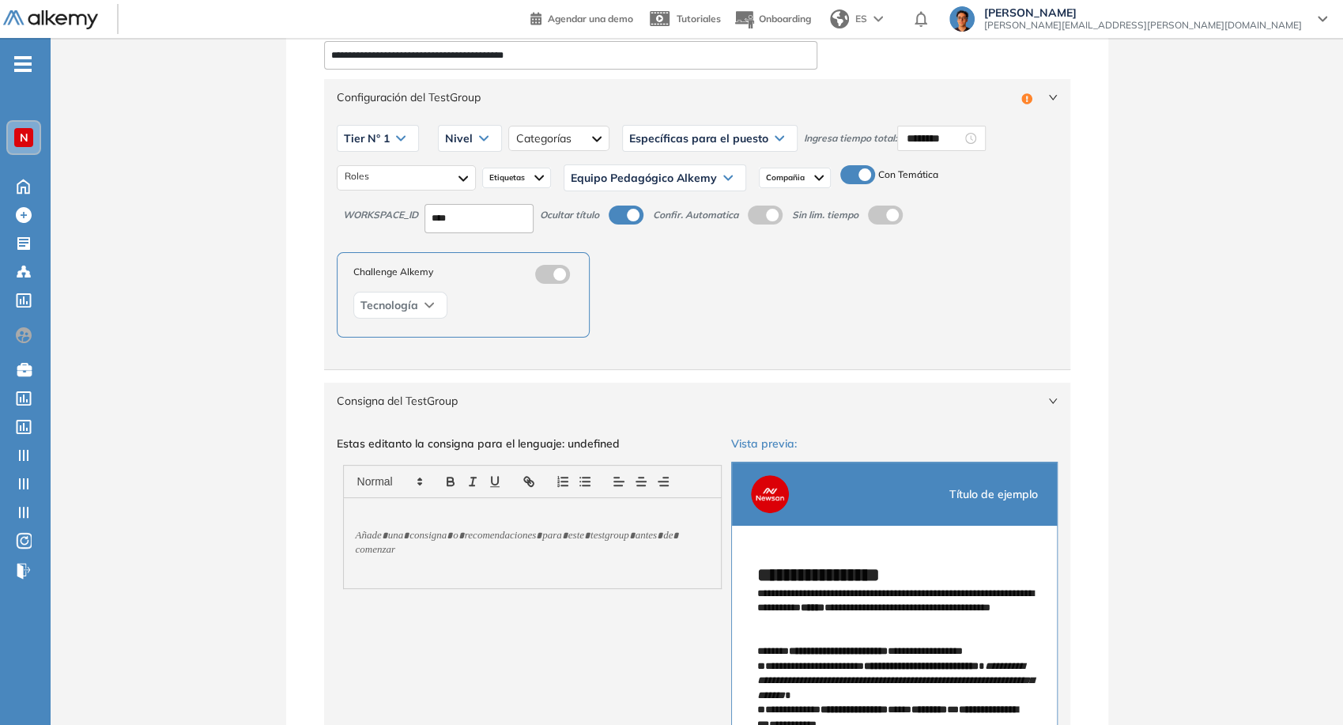 This screenshot has width=1343, height=725. Describe the element at coordinates (699, 18) in the screenshot. I see `span: Tutoriales` at that location.